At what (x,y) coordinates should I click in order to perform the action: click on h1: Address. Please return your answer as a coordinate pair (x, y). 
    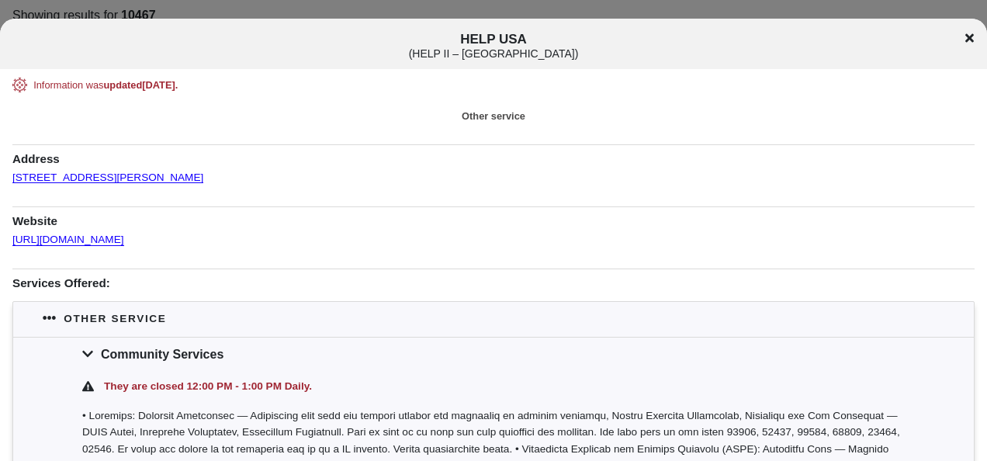
    Looking at the image, I should click on (493, 155).